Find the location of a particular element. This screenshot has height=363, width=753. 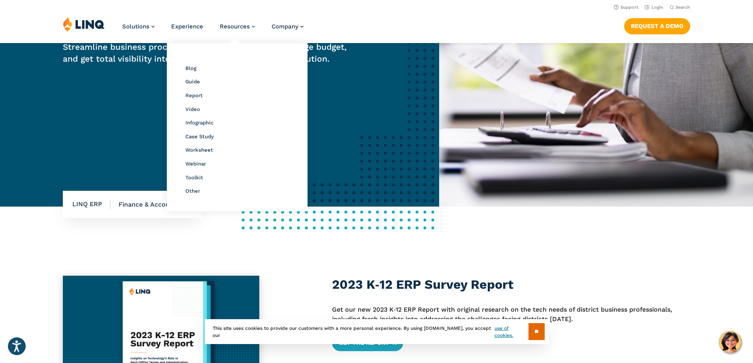

span: Company is located at coordinates (285, 26).